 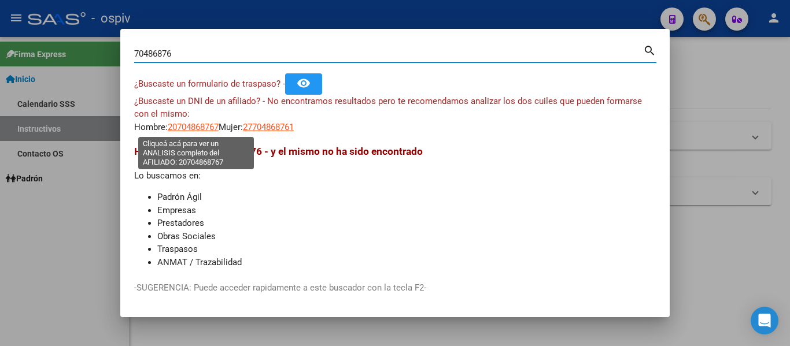 I want to click on li: Obras Sociales, so click(x=406, y=236).